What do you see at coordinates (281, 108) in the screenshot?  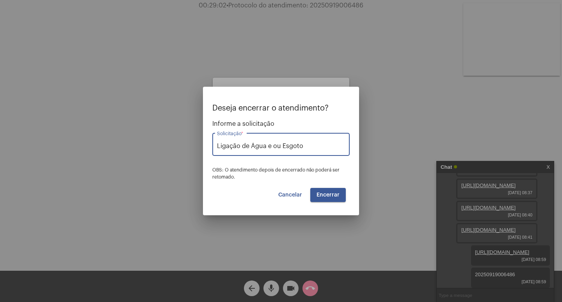 I see `p: Deseja encerrar o atendimento?` at bounding box center [281, 108].